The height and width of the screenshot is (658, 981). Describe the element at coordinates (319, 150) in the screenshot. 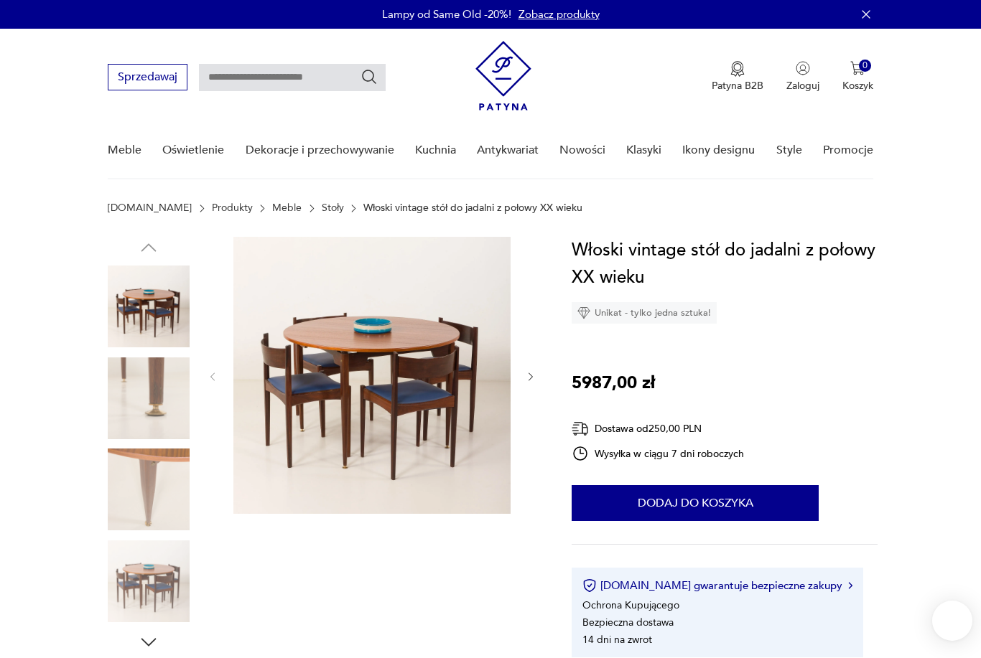

I see `a: Dekoracje i przechowywanie` at that location.